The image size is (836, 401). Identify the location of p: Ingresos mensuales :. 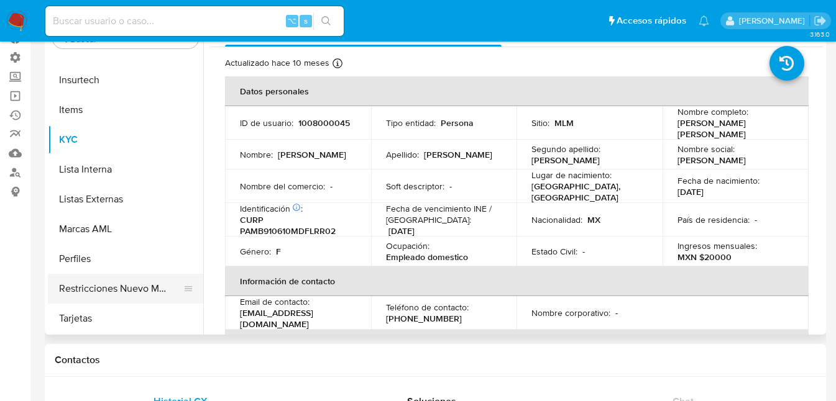
(717, 246).